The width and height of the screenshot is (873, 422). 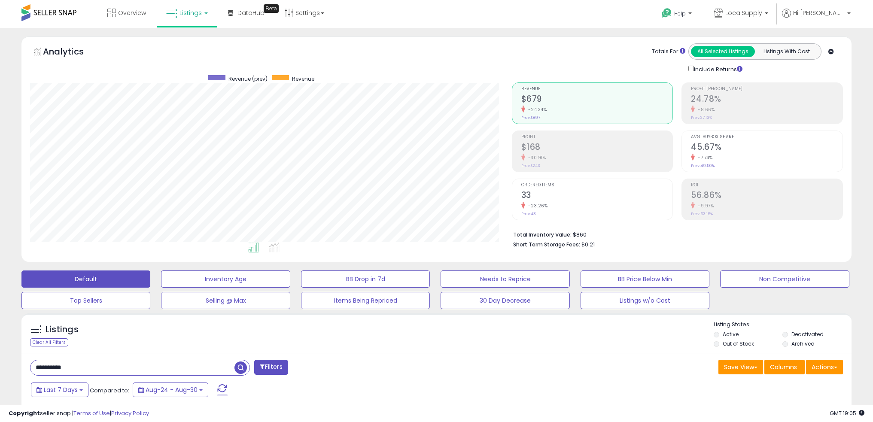 I want to click on div: Tooltip anchor, so click(x=271, y=9).